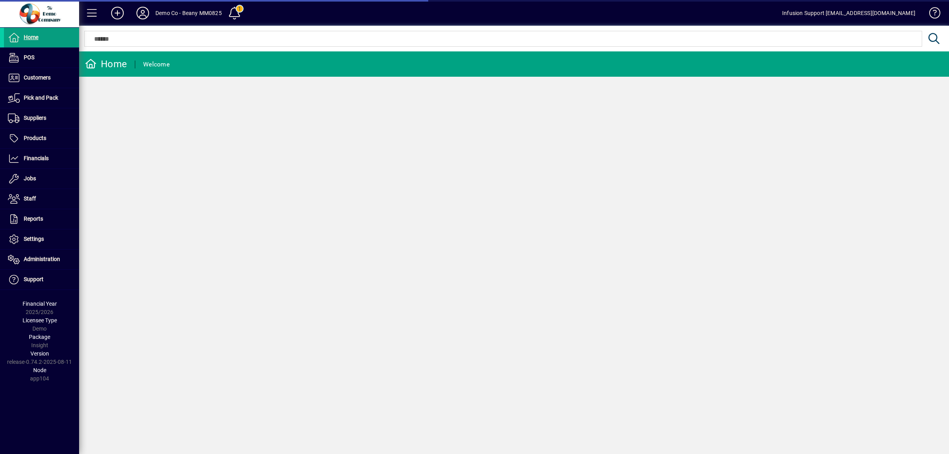 This screenshot has width=949, height=454. What do you see at coordinates (37, 77) in the screenshot?
I see `span: Customers` at bounding box center [37, 77].